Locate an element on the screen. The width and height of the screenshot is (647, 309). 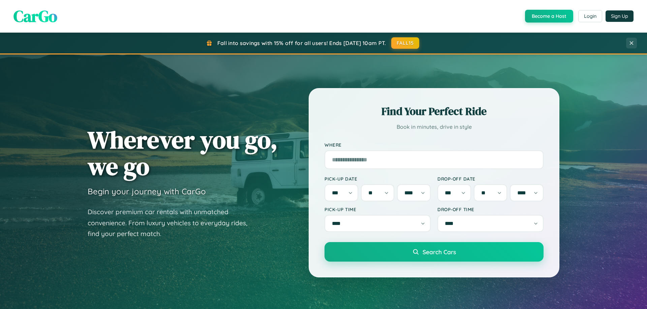
button: FALL15 is located at coordinates (405, 43).